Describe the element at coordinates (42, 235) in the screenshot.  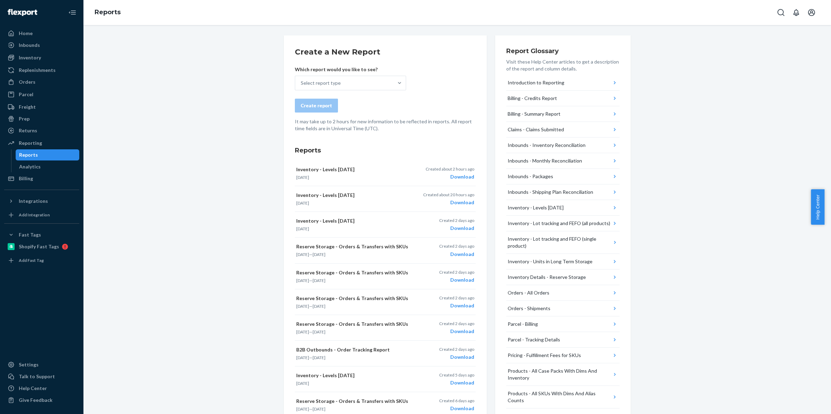
I see `button: Fast Tags` at that location.